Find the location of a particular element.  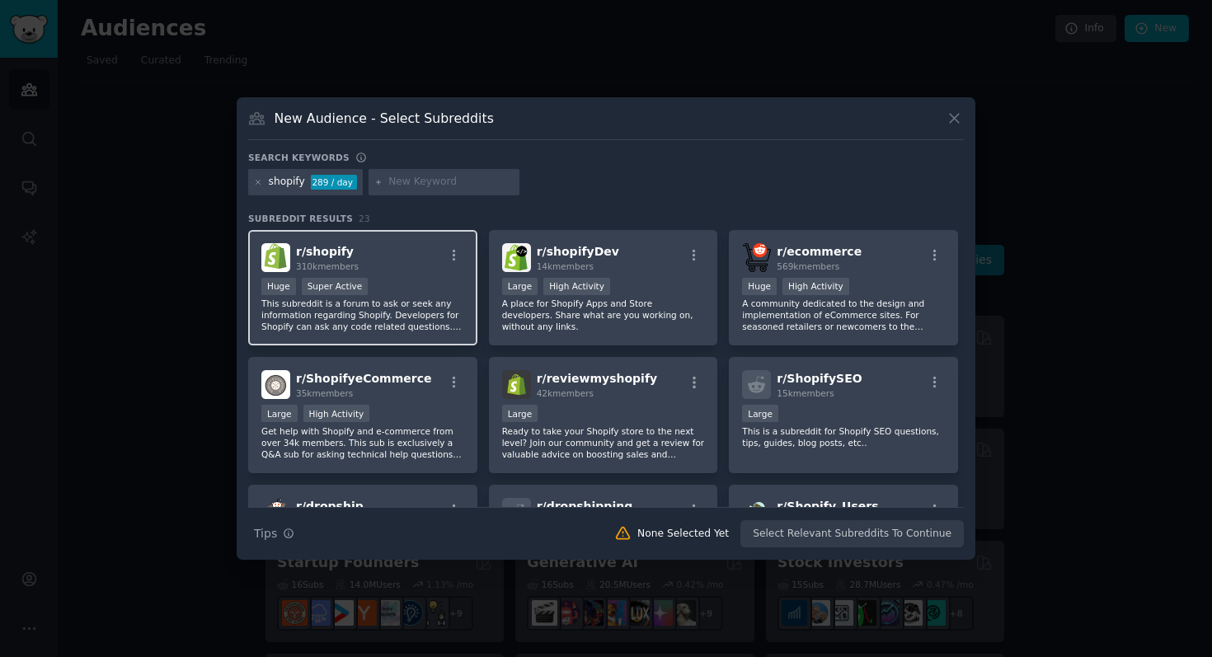

p: A place for Shopify Apps and Store developers. Share what are you working on, without any links. is located at coordinates (604, 315).